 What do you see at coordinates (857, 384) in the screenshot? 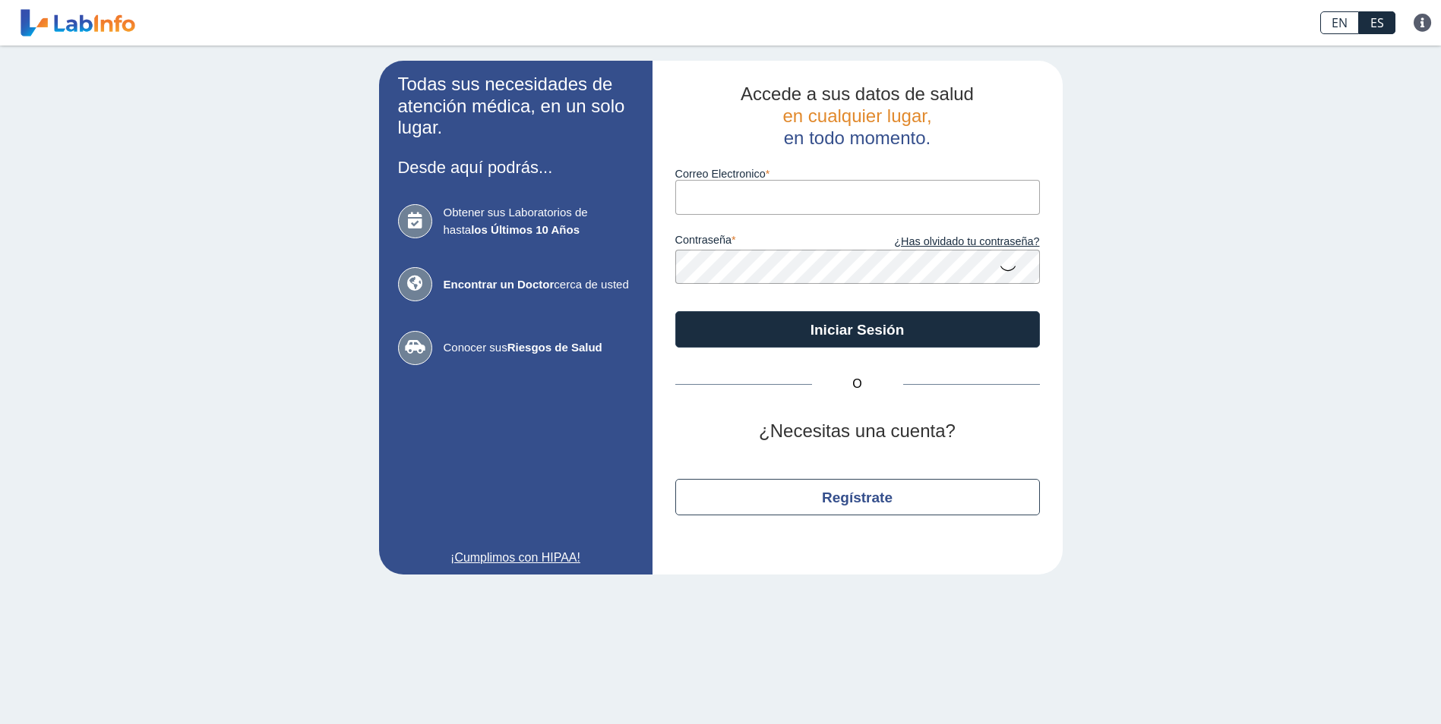
I see `span: O` at bounding box center [857, 384].